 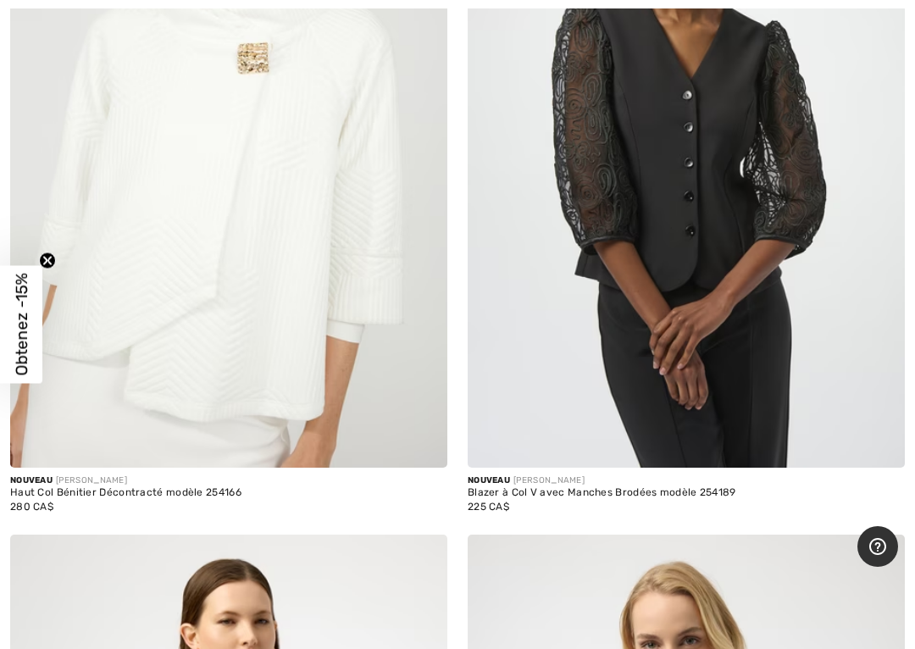 What do you see at coordinates (229, 493) in the screenshot?
I see `div: Haut Col Bénitier Décontracté modèle 254166` at bounding box center [229, 493].